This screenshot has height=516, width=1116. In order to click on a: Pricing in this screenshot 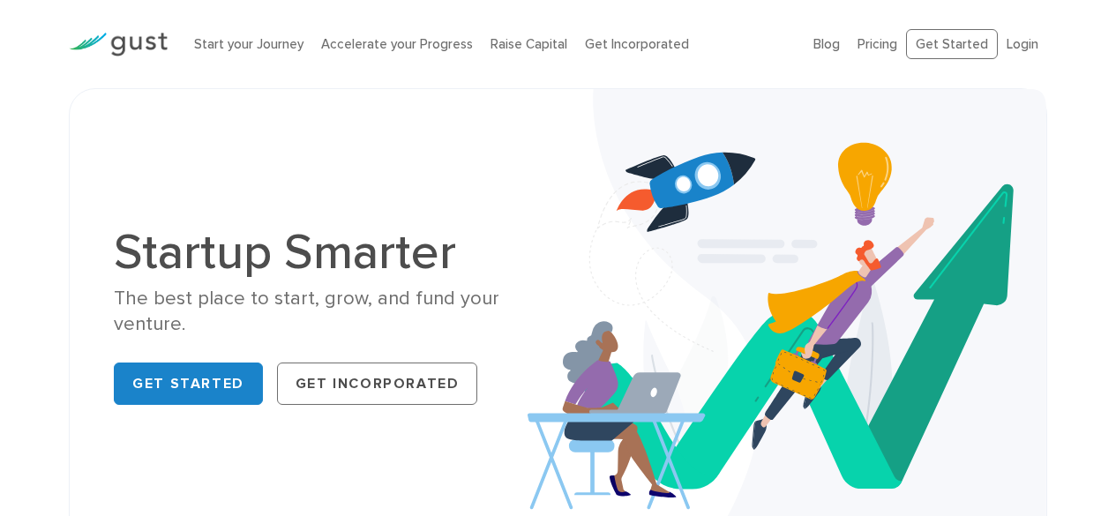, I will do `click(877, 44)`.